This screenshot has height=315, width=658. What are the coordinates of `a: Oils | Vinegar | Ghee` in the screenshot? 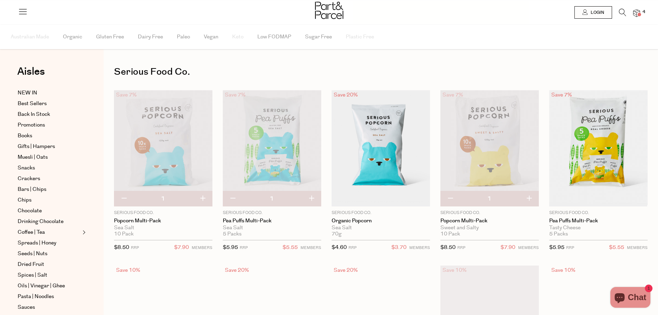 It's located at (49, 286).